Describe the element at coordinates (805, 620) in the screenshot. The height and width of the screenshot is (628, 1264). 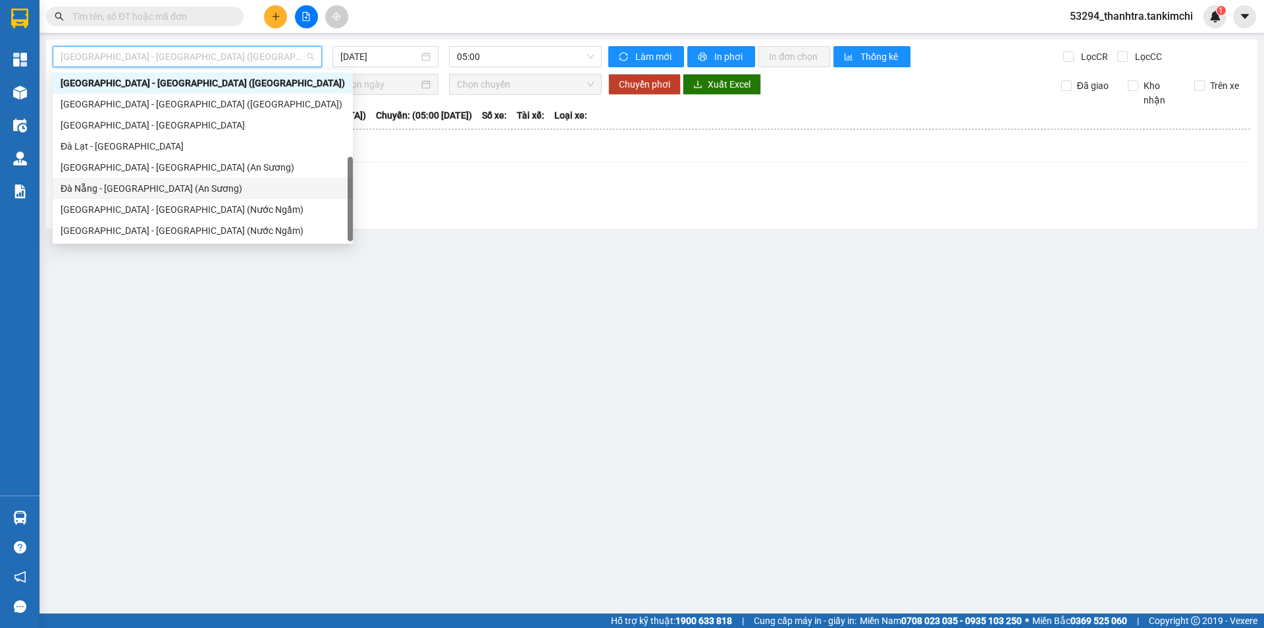
I see `span: Cung cấp máy in - giấy in:` at that location.